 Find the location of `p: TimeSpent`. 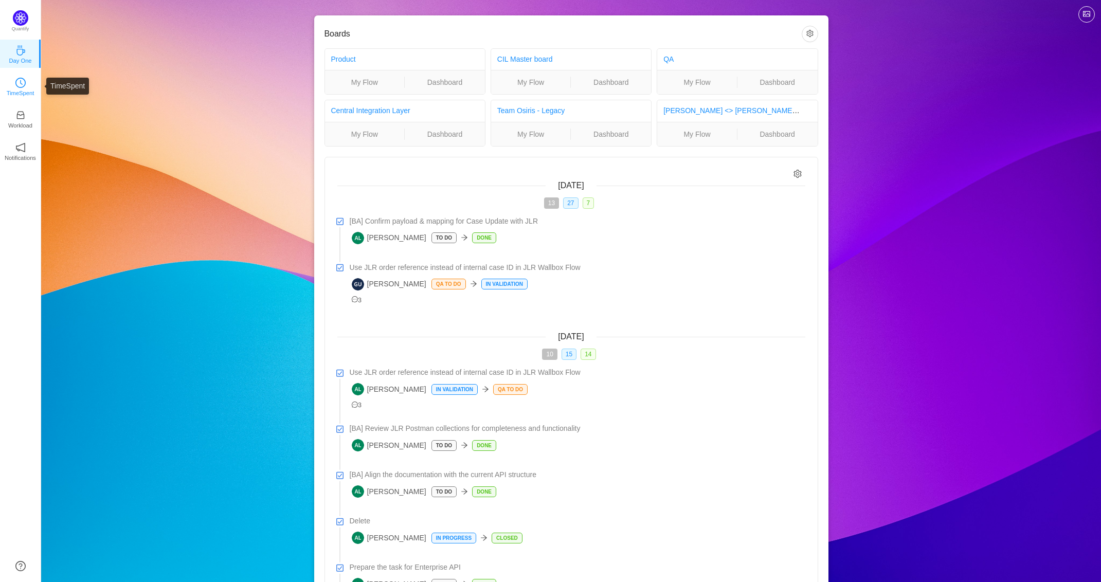

p: TimeSpent is located at coordinates (21, 93).